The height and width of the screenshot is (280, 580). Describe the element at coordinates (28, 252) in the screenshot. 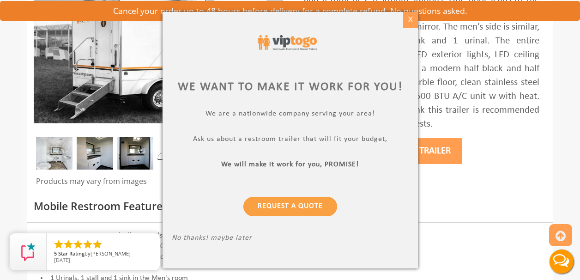

I see `img: Review Rating` at that location.